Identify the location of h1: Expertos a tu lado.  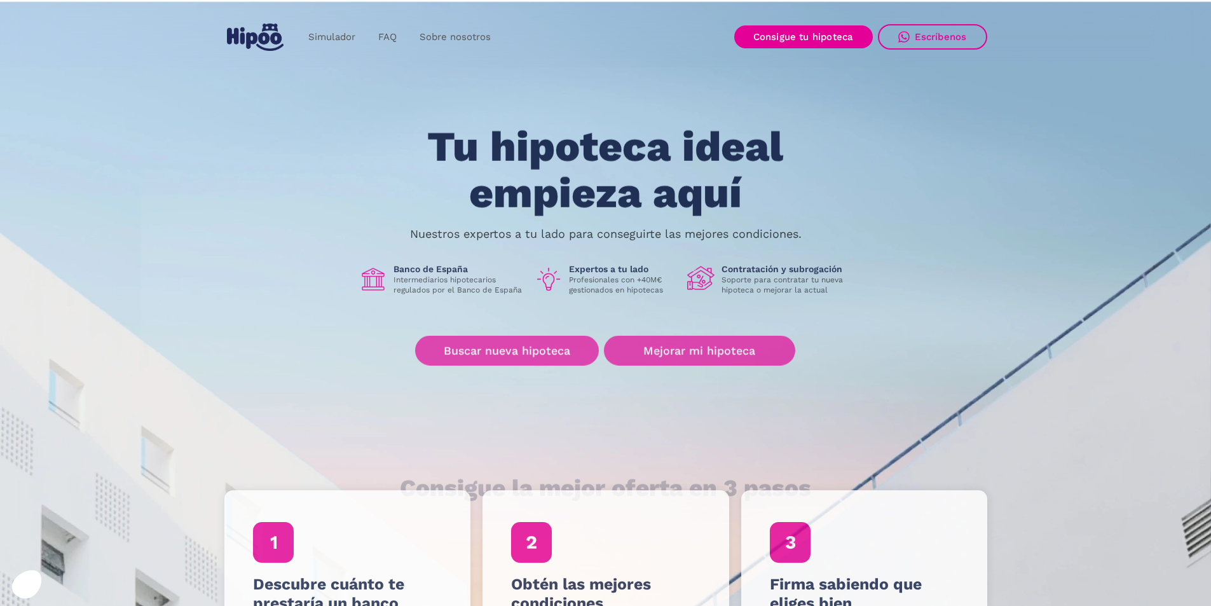
(623, 269).